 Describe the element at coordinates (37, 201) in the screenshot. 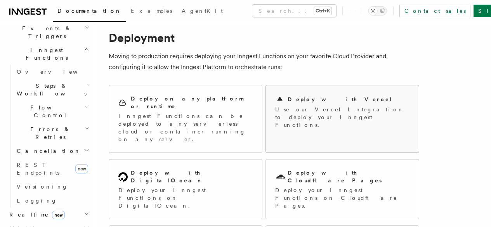

I see `span: Logging` at that location.